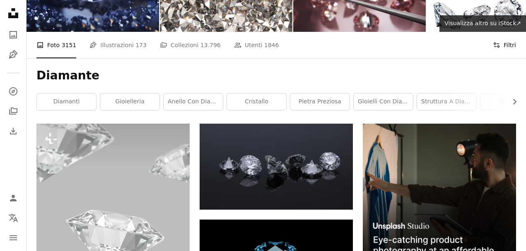 This screenshot has width=526, height=251. I want to click on span: 13.796, so click(210, 45).